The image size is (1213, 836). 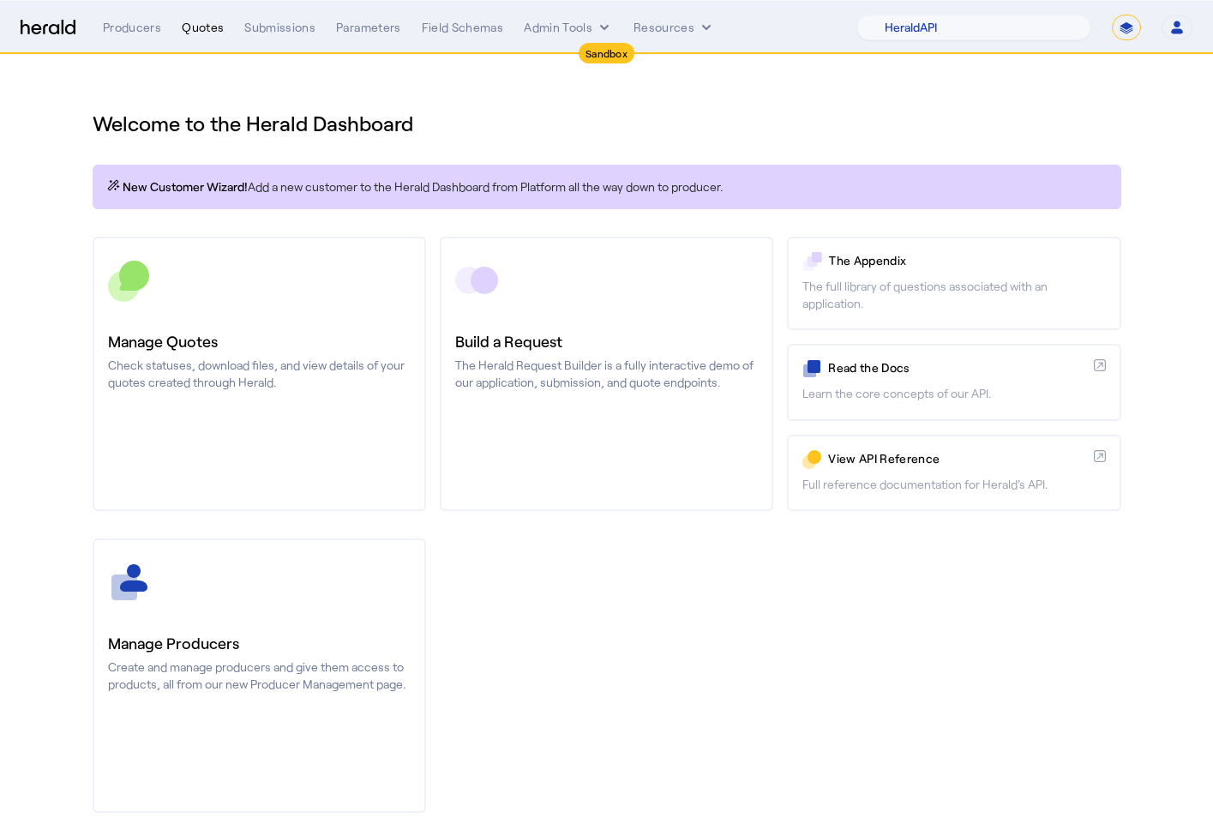 What do you see at coordinates (202, 27) in the screenshot?
I see `div: Quotes` at bounding box center [202, 27].